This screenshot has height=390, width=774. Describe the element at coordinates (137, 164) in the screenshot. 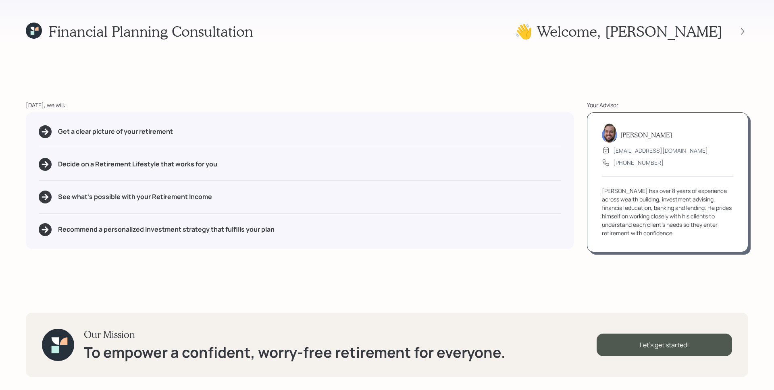

I see `h5: Decide on a Retirement Lifestyle that works for you` at that location.